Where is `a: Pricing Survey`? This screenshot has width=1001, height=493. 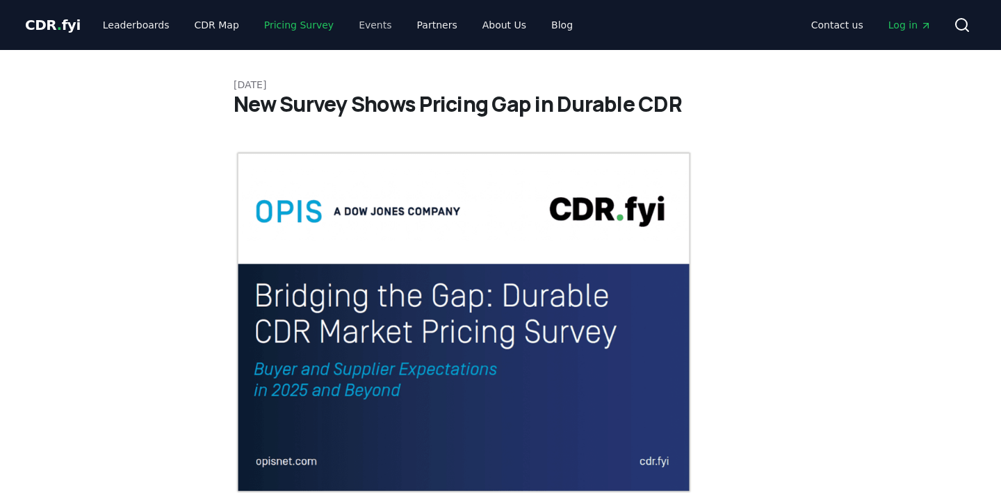 a: Pricing Survey is located at coordinates (299, 25).